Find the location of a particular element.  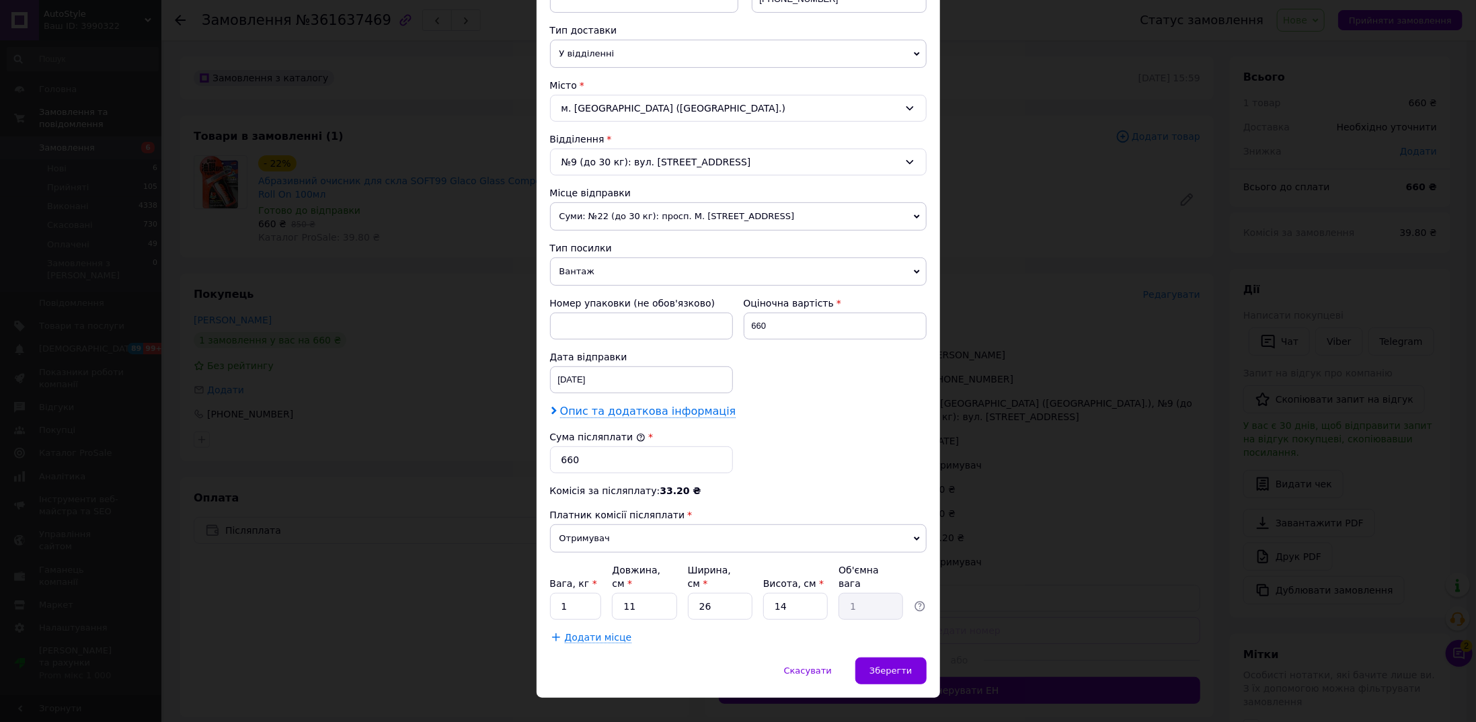

label: Ширина, см is located at coordinates (709, 577).